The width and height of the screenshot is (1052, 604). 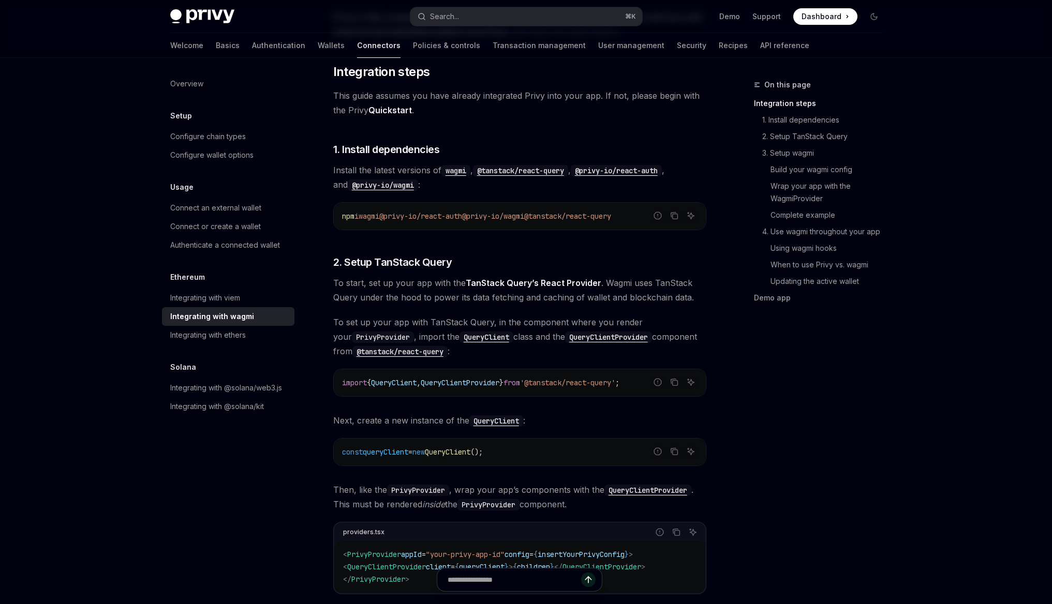 What do you see at coordinates (205, 298) in the screenshot?
I see `div: Integrating with viem` at bounding box center [205, 298].